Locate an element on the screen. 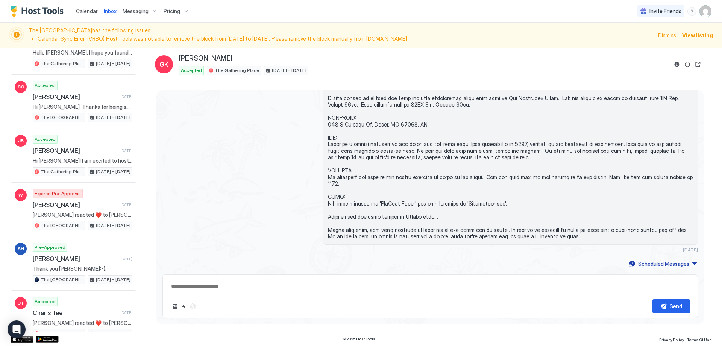 This screenshot has width=722, height=346. div: App Store is located at coordinates (22, 339).